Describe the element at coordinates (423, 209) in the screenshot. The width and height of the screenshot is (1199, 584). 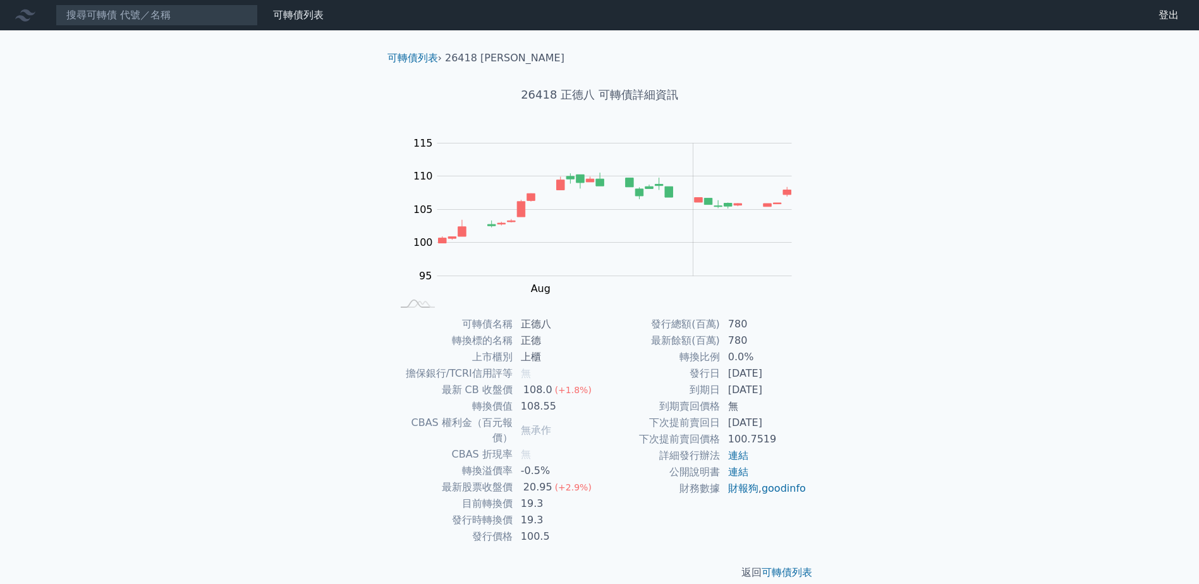
I see `tspan: 105` at that location.